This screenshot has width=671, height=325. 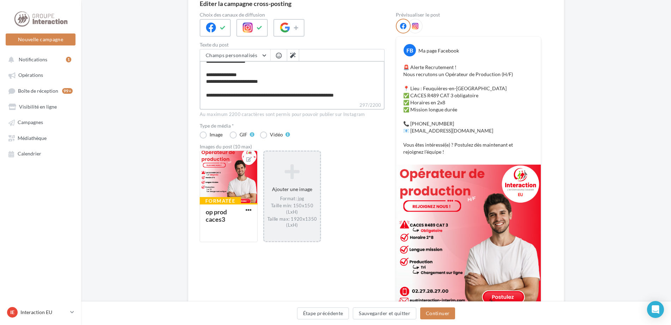 What do you see at coordinates (29, 154) in the screenshot?
I see `span: Calendrier` at bounding box center [29, 154].